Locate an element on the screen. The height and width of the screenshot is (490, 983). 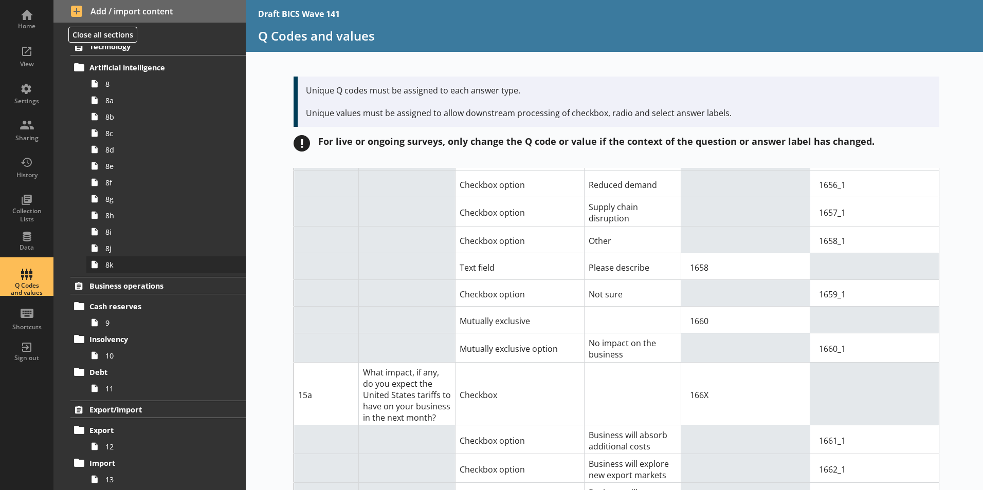
td: Text field is located at coordinates (519, 266).